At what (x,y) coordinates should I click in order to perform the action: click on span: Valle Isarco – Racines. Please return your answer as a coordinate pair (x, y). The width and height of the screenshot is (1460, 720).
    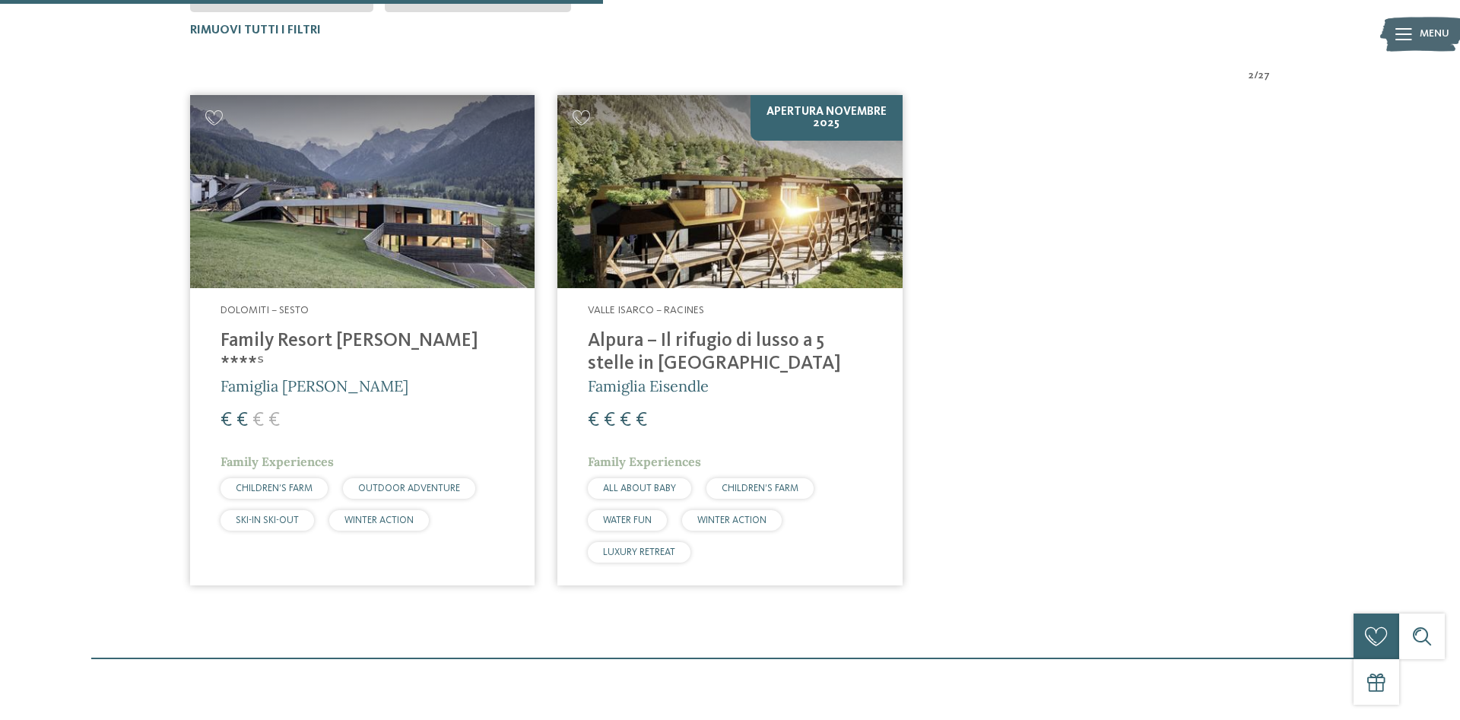
    Looking at the image, I should click on (646, 310).